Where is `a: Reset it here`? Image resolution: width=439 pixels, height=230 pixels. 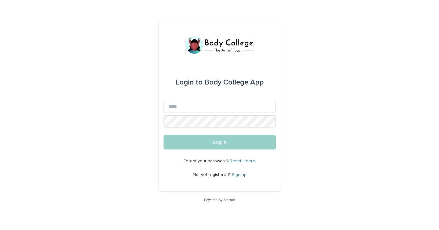 a: Reset it here is located at coordinates (243, 161).